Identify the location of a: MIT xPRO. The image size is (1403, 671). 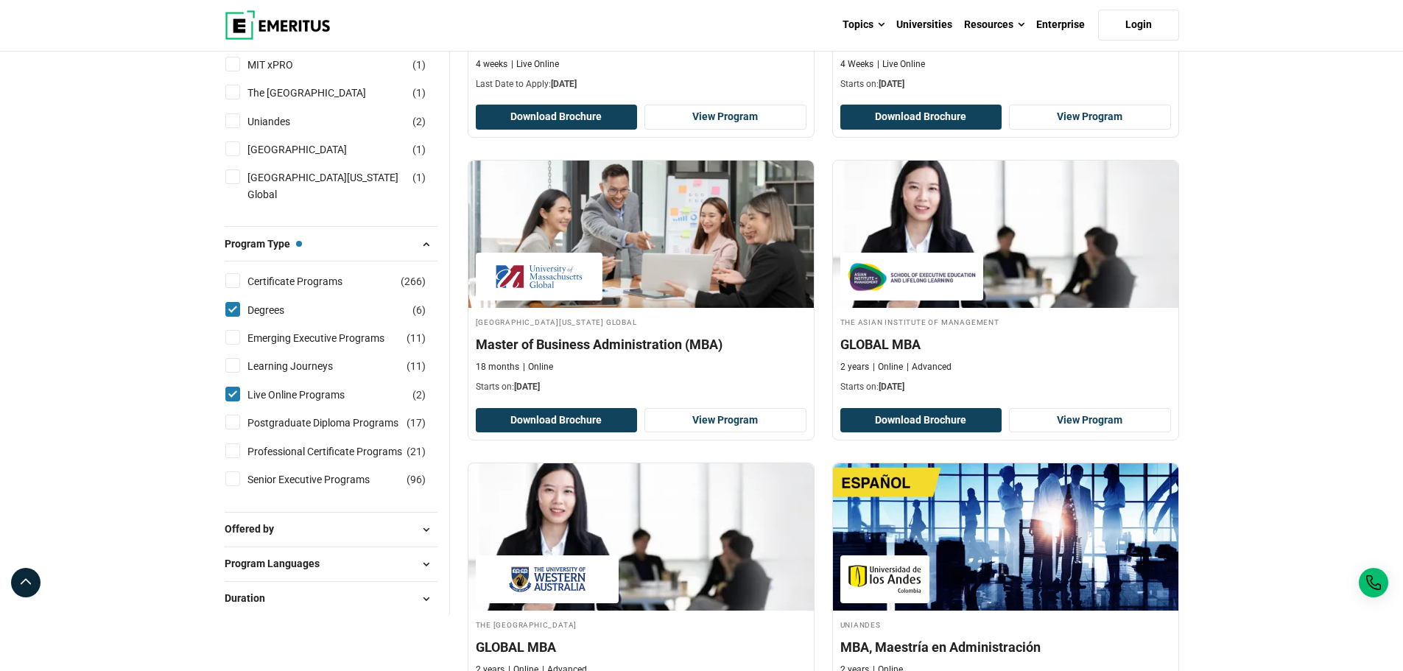
(285, 65).